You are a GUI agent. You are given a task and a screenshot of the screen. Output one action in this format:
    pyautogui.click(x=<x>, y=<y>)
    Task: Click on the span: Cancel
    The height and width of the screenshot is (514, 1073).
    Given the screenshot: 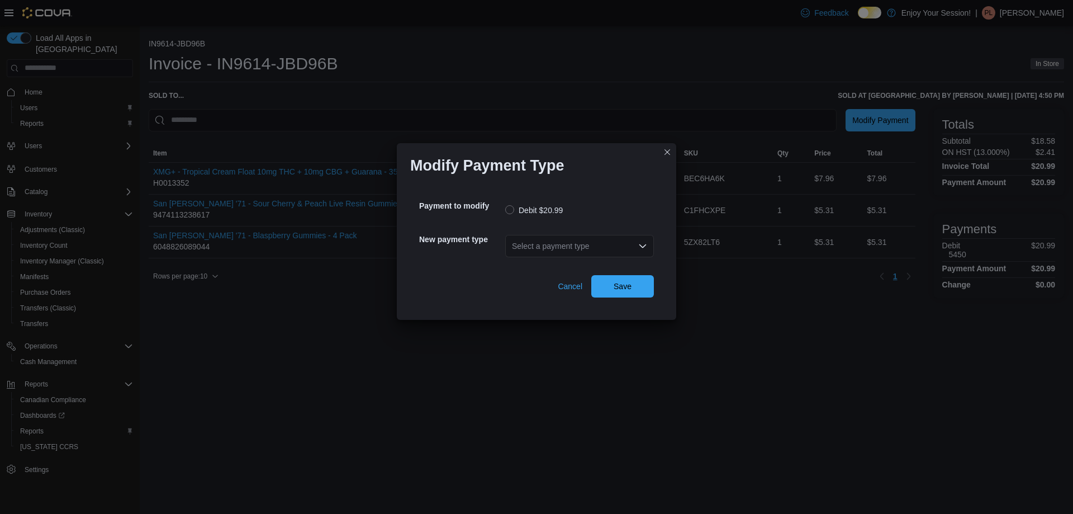 What is the action you would take?
    pyautogui.click(x=570, y=286)
    